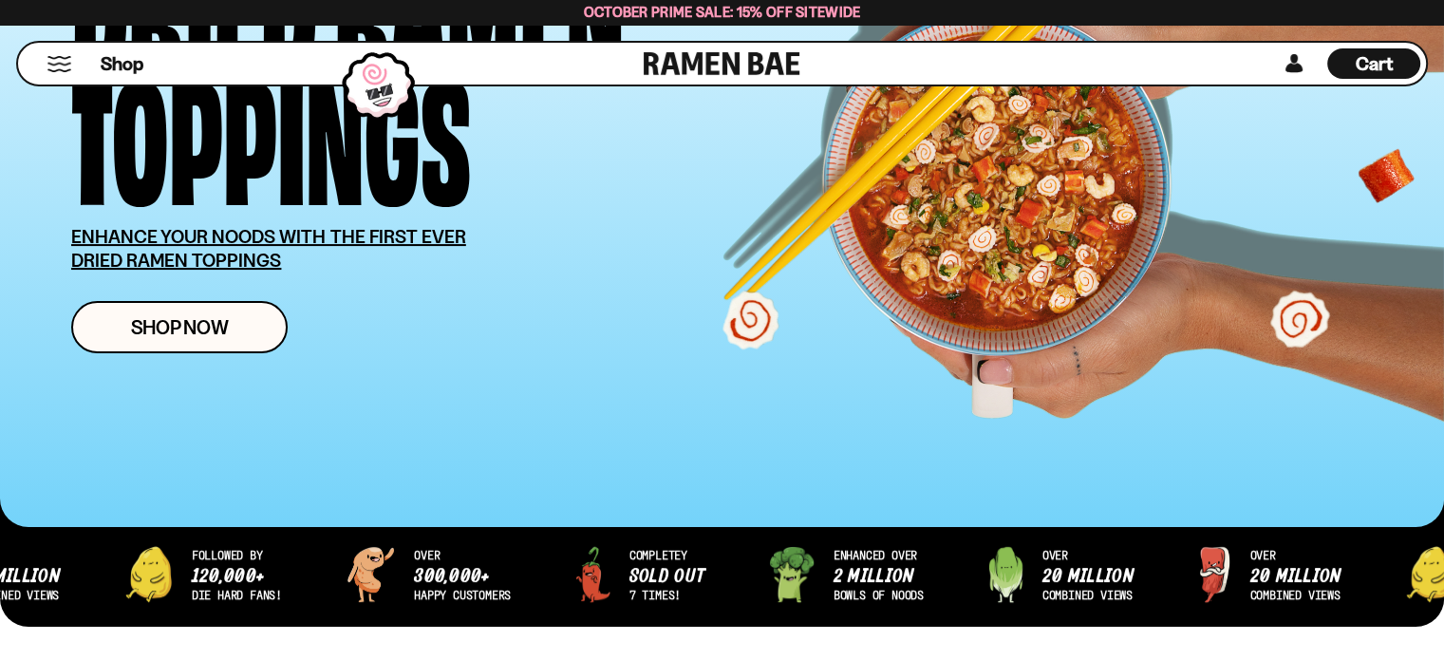 The height and width of the screenshot is (660, 1444). Describe the element at coordinates (122, 64) in the screenshot. I see `a: Shop` at that location.